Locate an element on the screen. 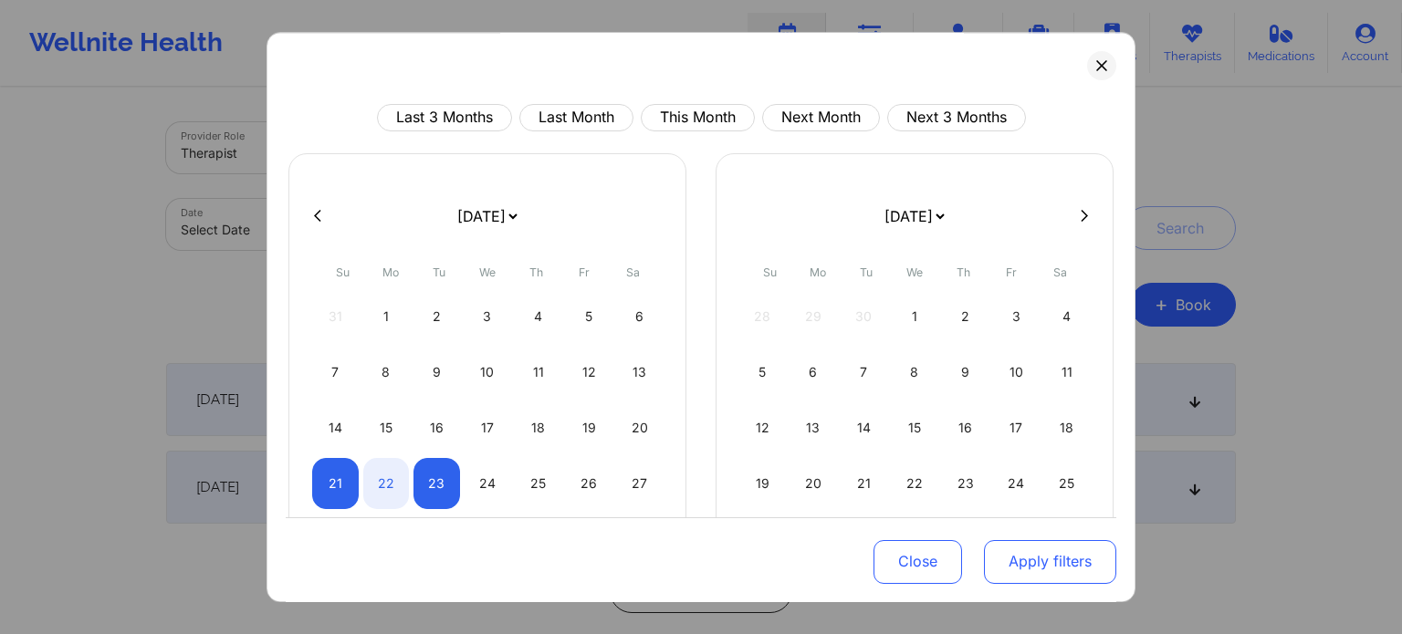 This screenshot has height=634, width=1402. div: Sun Oct 19 2025 is located at coordinates (762, 484).